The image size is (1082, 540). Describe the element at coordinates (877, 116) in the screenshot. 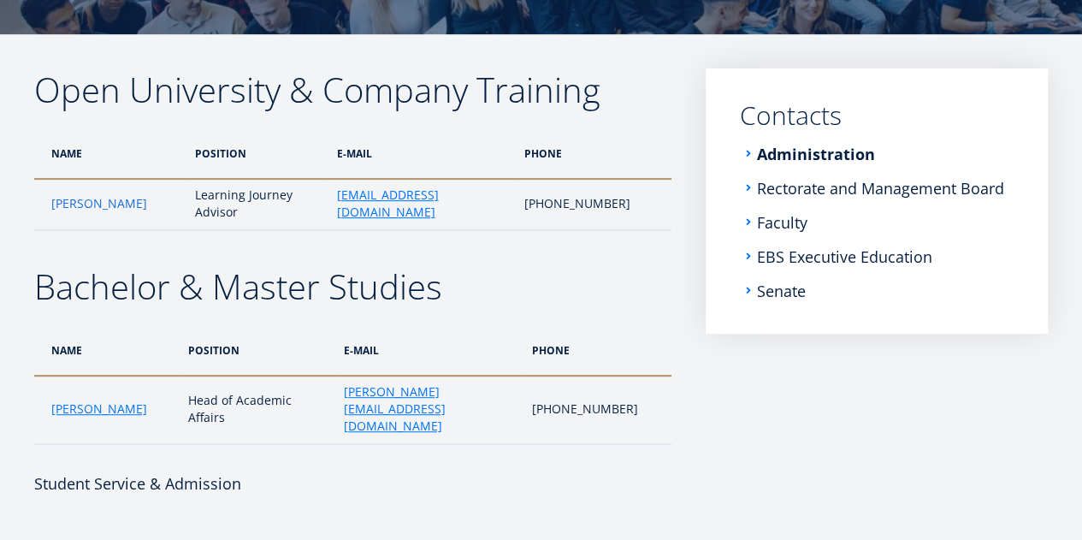

I see `a: Contacts` at that location.